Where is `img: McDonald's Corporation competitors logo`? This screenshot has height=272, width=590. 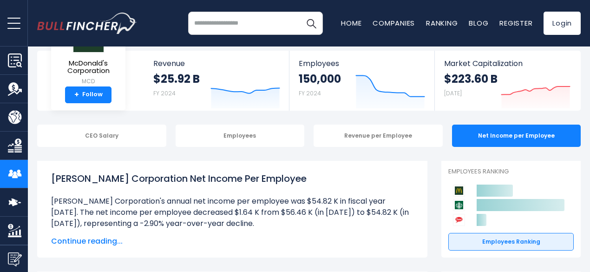
img: McDonald's Corporation competitors logo is located at coordinates (459, 190).